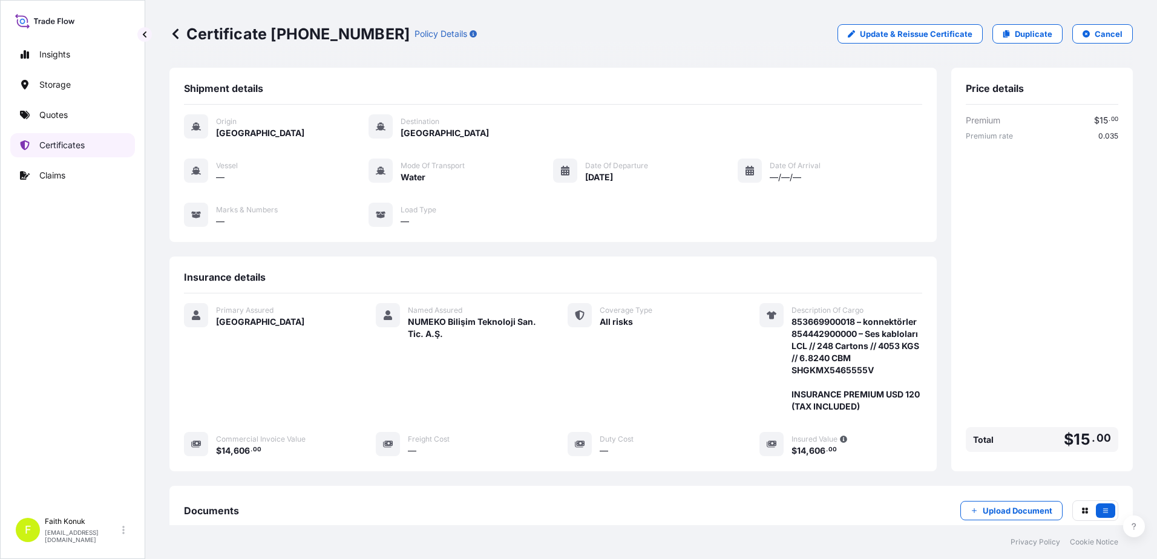  I want to click on span: Mode of Transport, so click(433, 166).